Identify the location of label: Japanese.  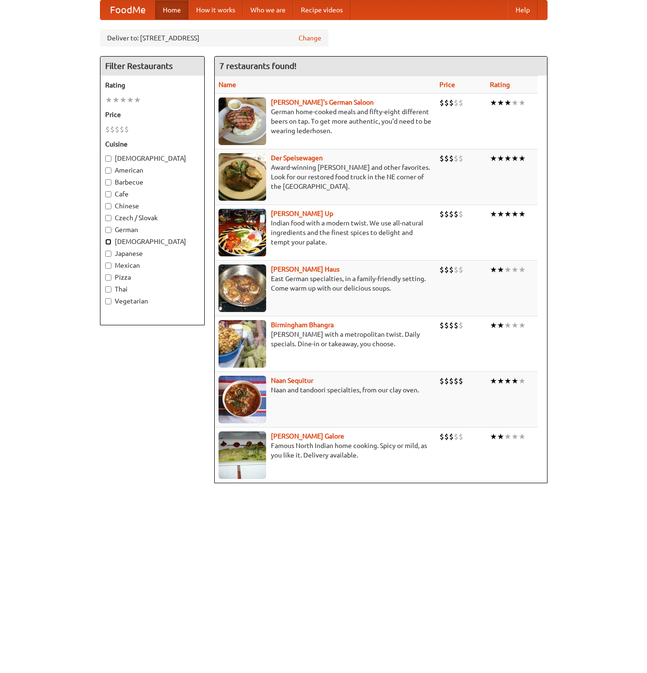
(152, 254).